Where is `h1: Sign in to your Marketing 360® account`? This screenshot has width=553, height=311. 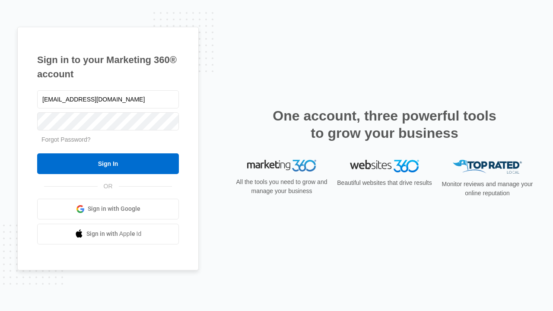 h1: Sign in to your Marketing 360® account is located at coordinates (108, 67).